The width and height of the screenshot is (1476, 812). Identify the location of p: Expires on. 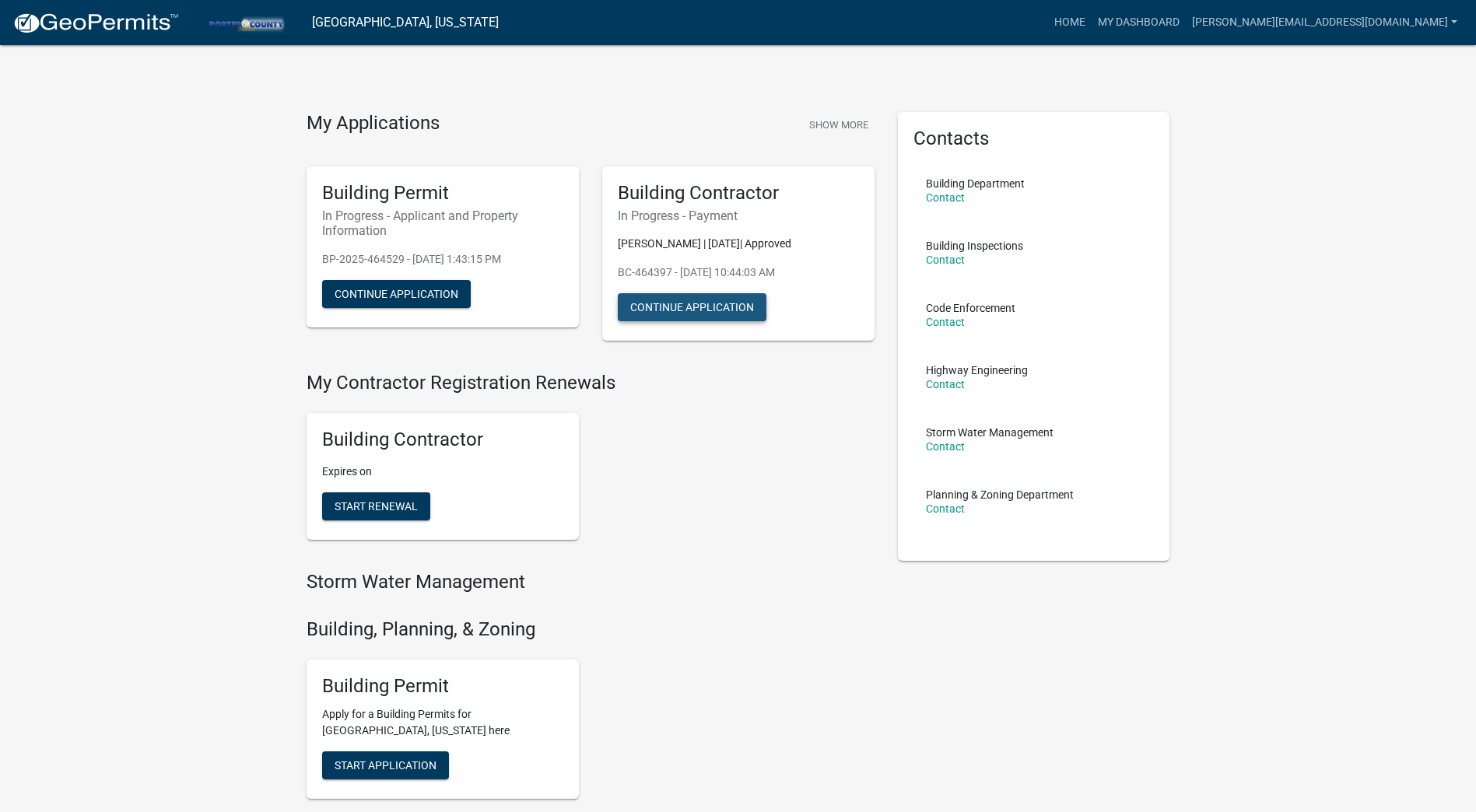
(443, 471).